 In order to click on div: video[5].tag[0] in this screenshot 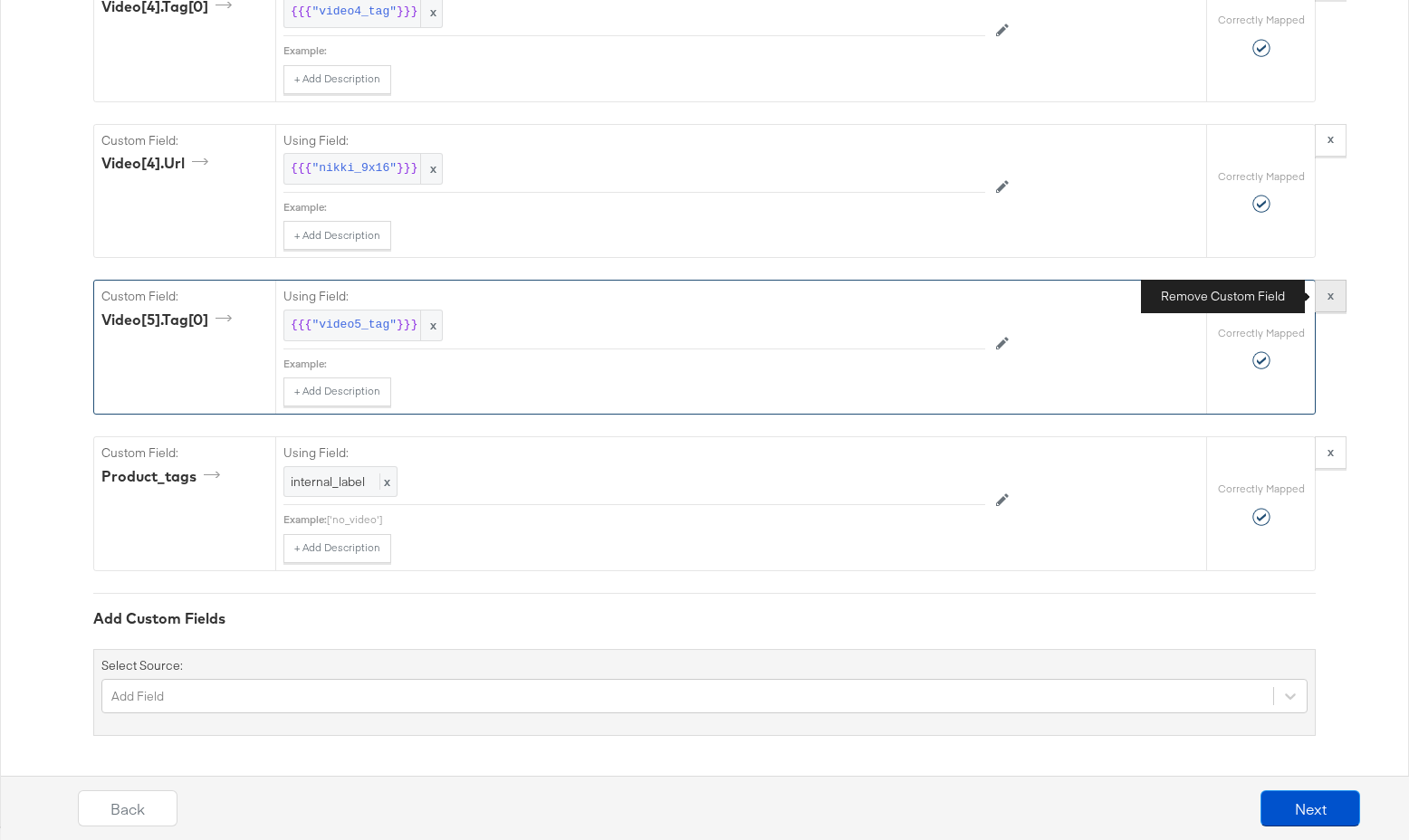, I will do `click(169, 320)`.